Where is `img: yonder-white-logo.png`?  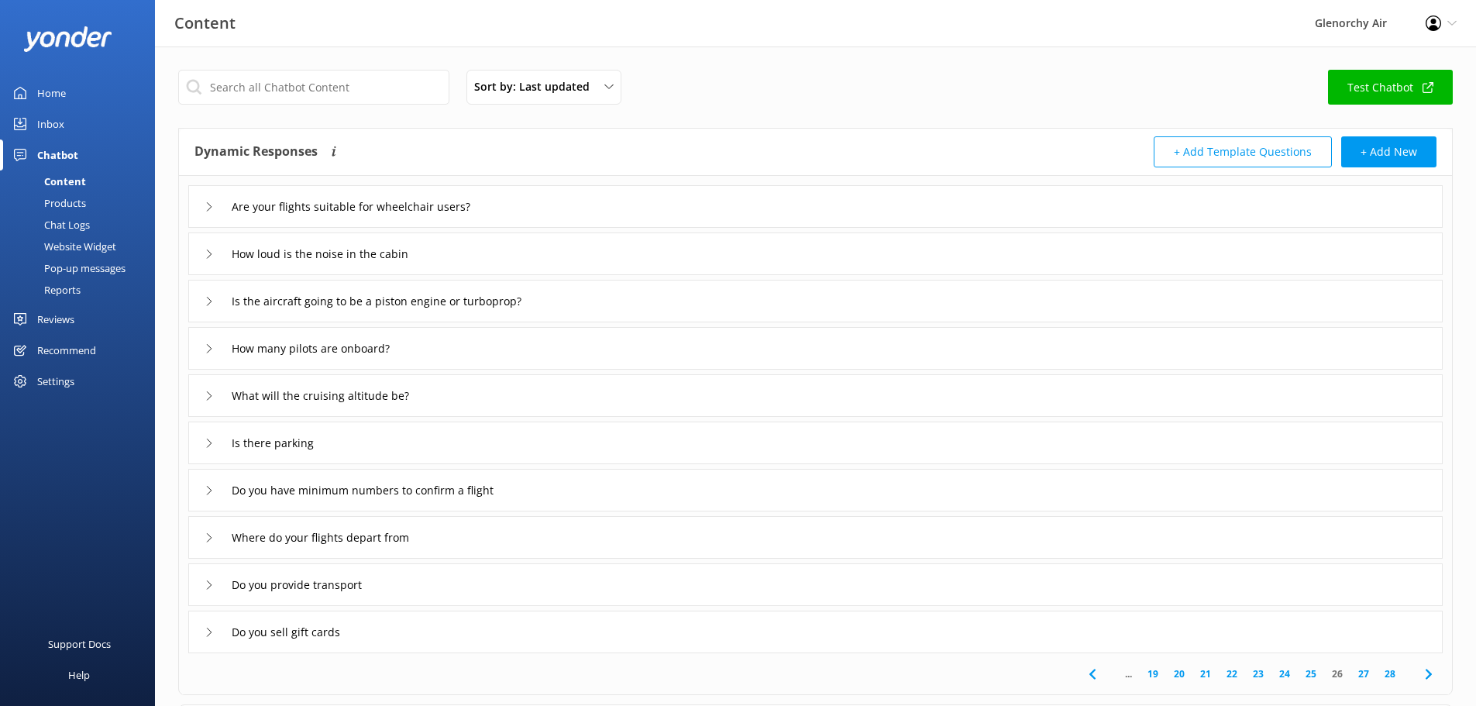
img: yonder-white-logo.png is located at coordinates (67, 39).